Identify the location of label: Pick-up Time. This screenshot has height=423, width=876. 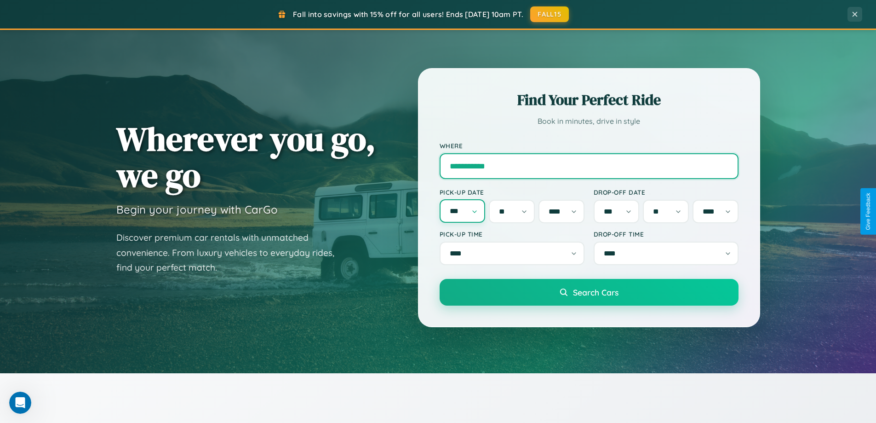
(512, 234).